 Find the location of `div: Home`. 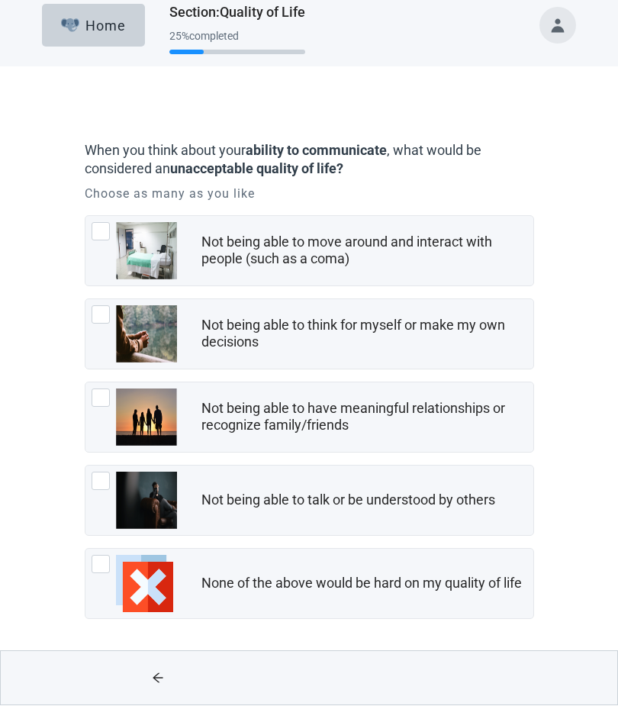

div: Home is located at coordinates (94, 26).